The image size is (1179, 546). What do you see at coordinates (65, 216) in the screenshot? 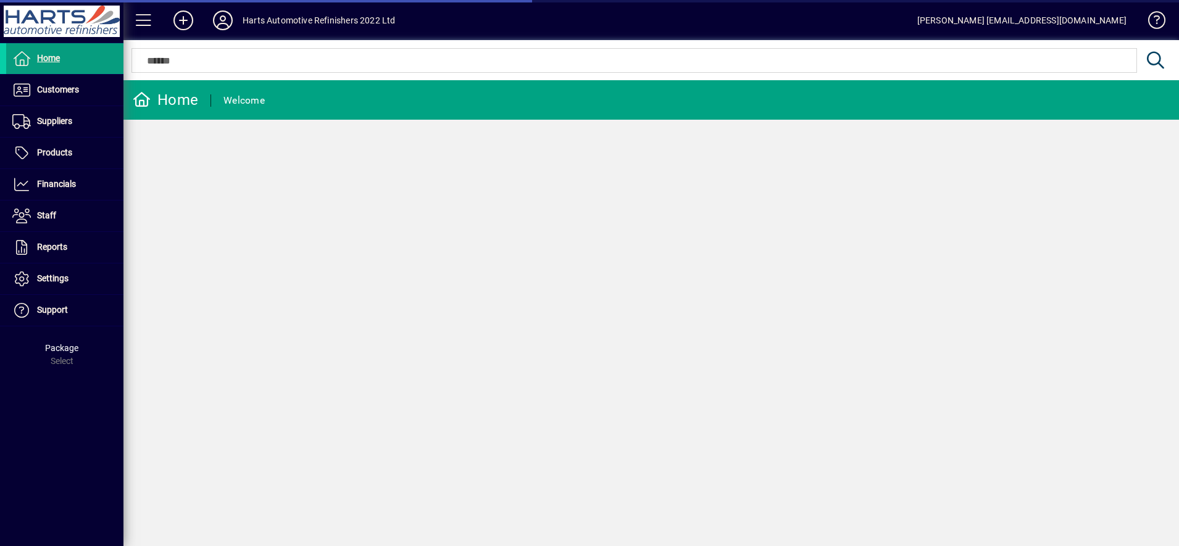
I see `a: Staff` at bounding box center [65, 216].